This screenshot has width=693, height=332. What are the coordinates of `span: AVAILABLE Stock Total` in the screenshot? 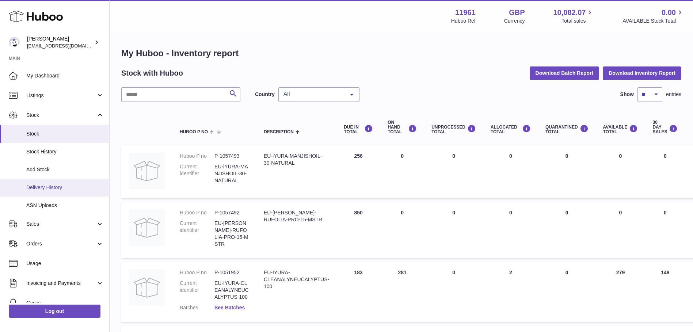 It's located at (653, 21).